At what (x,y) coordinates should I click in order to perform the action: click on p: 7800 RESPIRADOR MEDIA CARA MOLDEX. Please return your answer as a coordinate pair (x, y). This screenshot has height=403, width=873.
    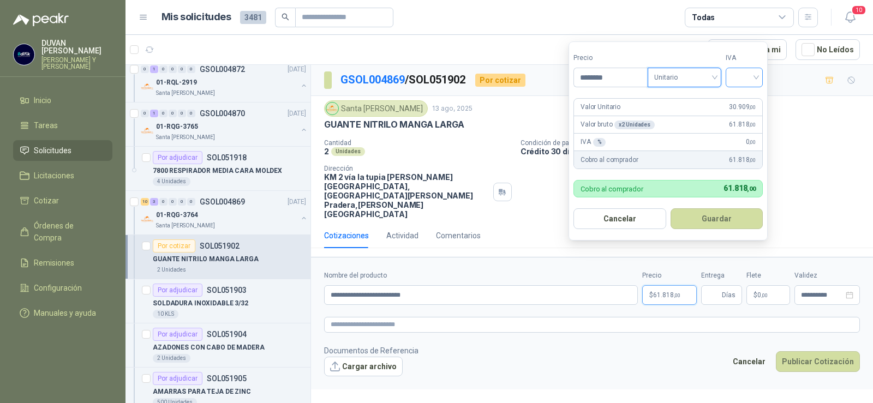
    Looking at the image, I should click on (217, 171).